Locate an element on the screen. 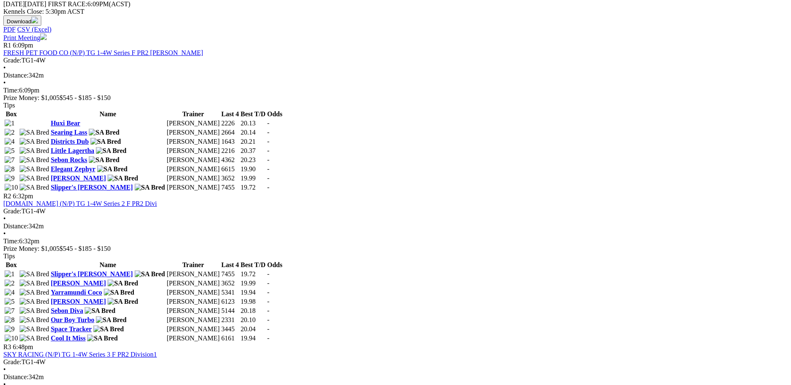 The height and width of the screenshot is (385, 791). span: Time: is located at coordinates (11, 241).